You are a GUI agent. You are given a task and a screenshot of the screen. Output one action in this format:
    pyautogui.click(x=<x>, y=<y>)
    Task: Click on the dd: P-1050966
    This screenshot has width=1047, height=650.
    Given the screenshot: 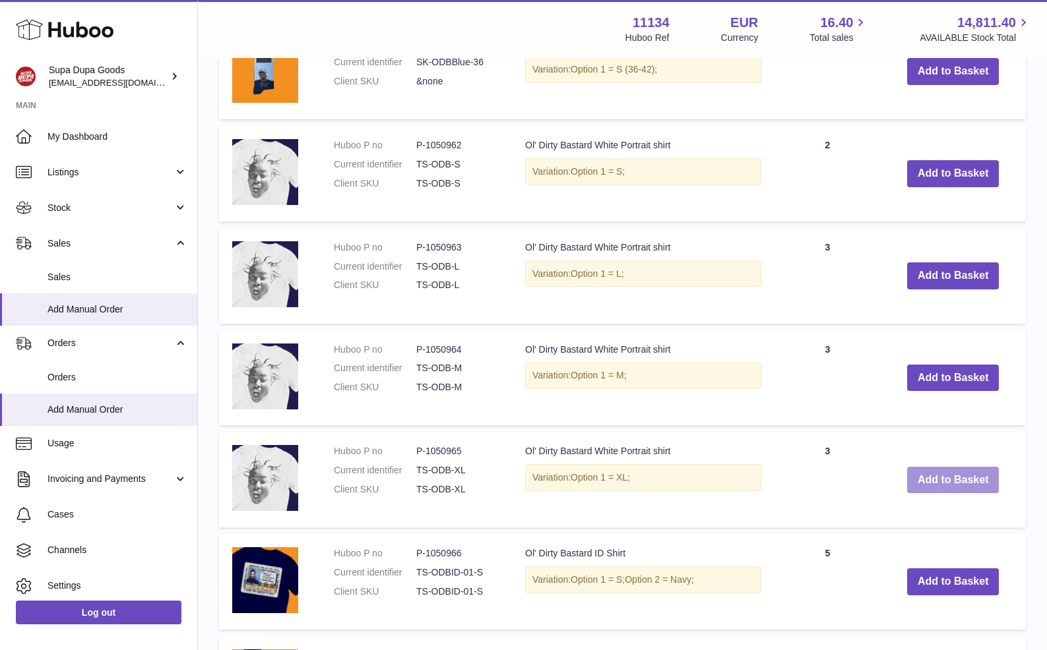 What is the action you would take?
    pyautogui.click(x=457, y=554)
    